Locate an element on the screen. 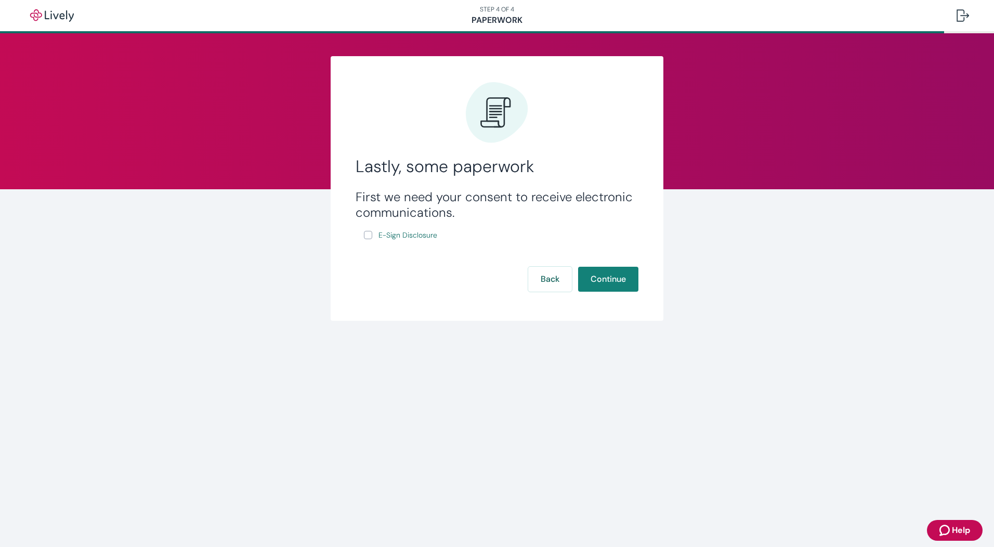 This screenshot has height=547, width=994. h3: First we need your consent to receive electronic communications. is located at coordinates (497, 205).